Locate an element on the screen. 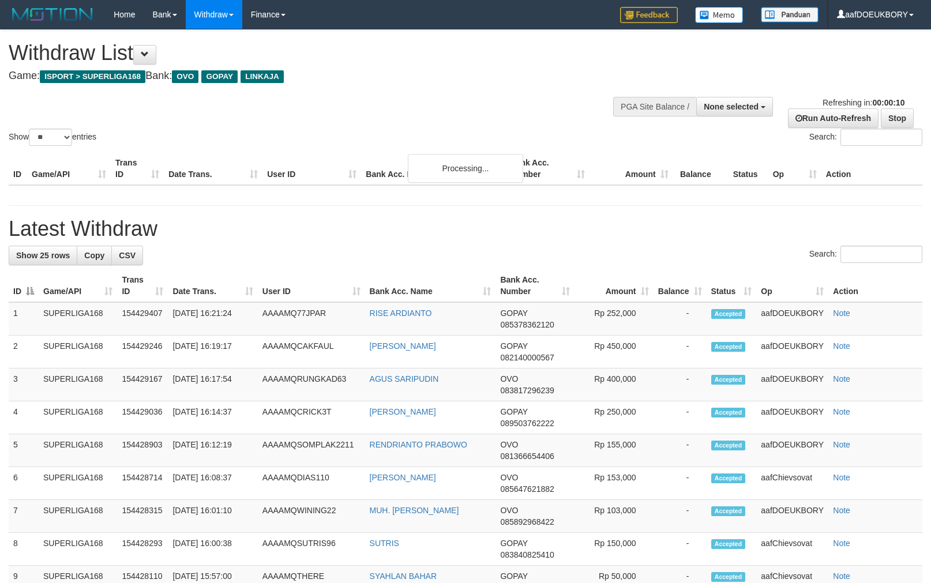 The width and height of the screenshot is (931, 583). td: 5 is located at coordinates (24, 451).